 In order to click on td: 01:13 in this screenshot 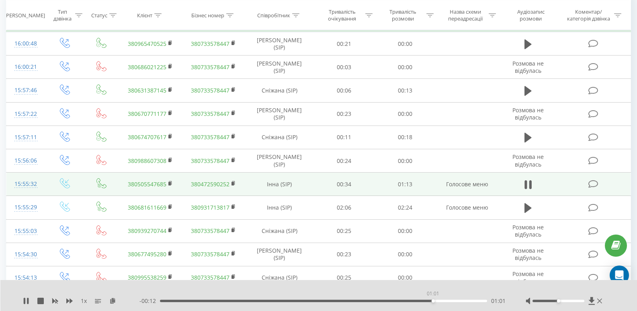, I will do `click(405, 184)`.